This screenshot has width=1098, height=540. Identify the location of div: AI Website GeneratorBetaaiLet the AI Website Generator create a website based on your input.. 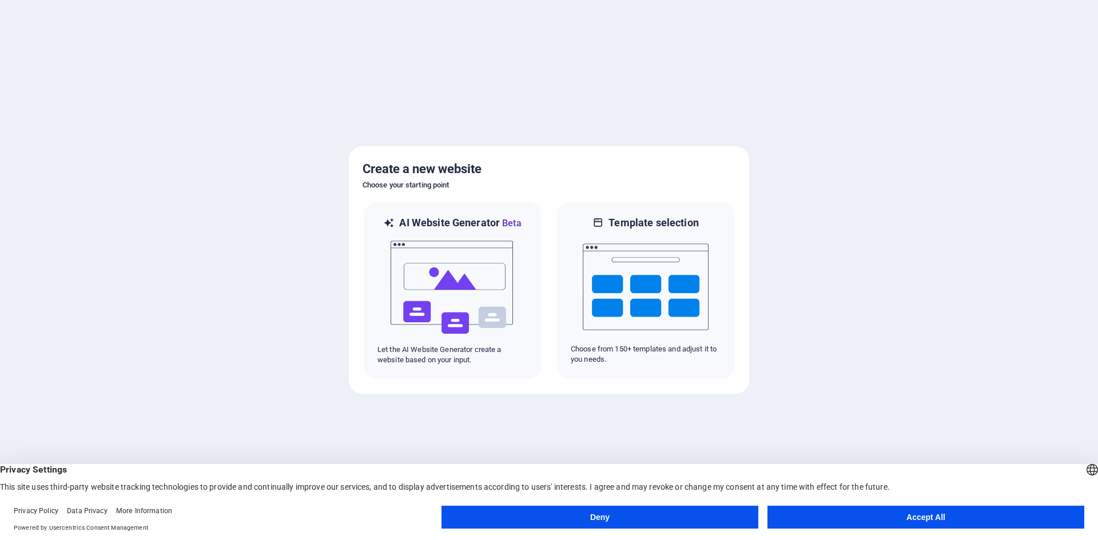
(452, 290).